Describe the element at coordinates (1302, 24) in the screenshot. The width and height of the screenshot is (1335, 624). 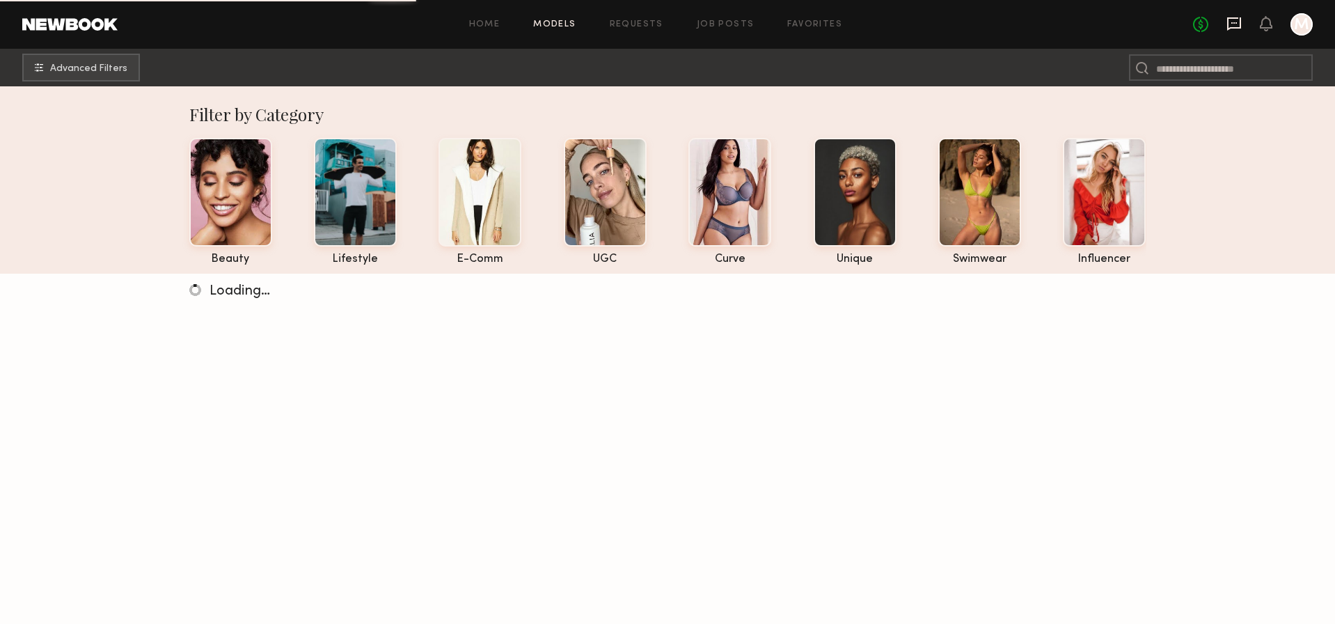
I see `a: M` at that location.